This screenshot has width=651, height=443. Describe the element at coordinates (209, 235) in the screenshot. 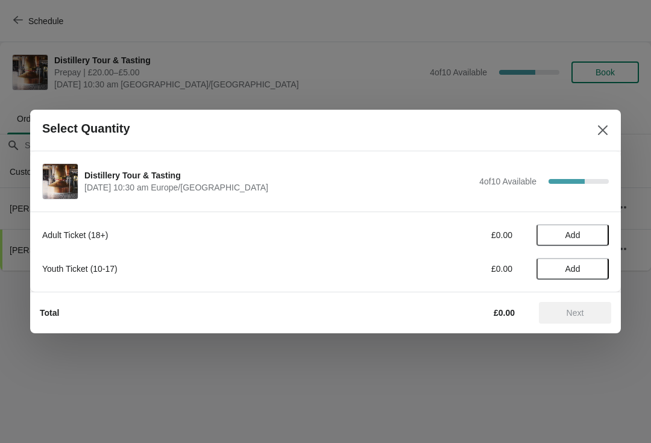

I see `div: Adult Ticket (18+)` at that location.